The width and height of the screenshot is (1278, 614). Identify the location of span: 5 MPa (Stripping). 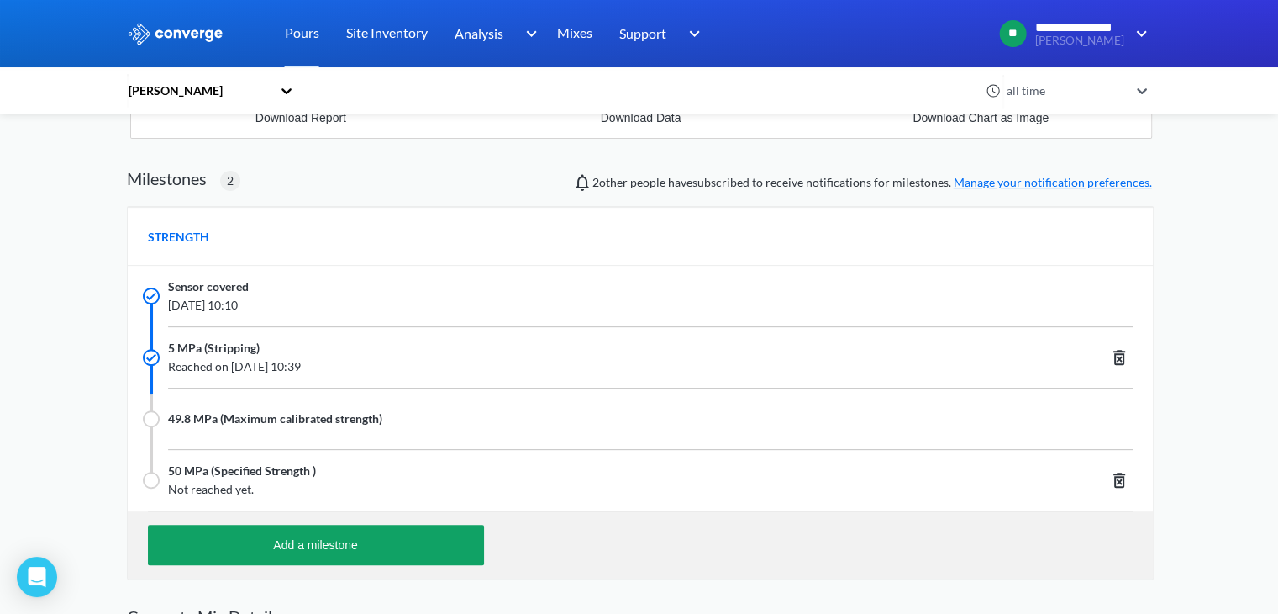
(213, 348).